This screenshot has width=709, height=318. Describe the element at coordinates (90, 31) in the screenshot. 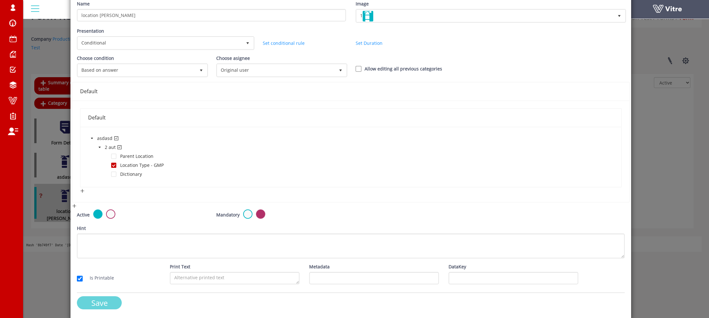

I see `label: Presentation` at that location.